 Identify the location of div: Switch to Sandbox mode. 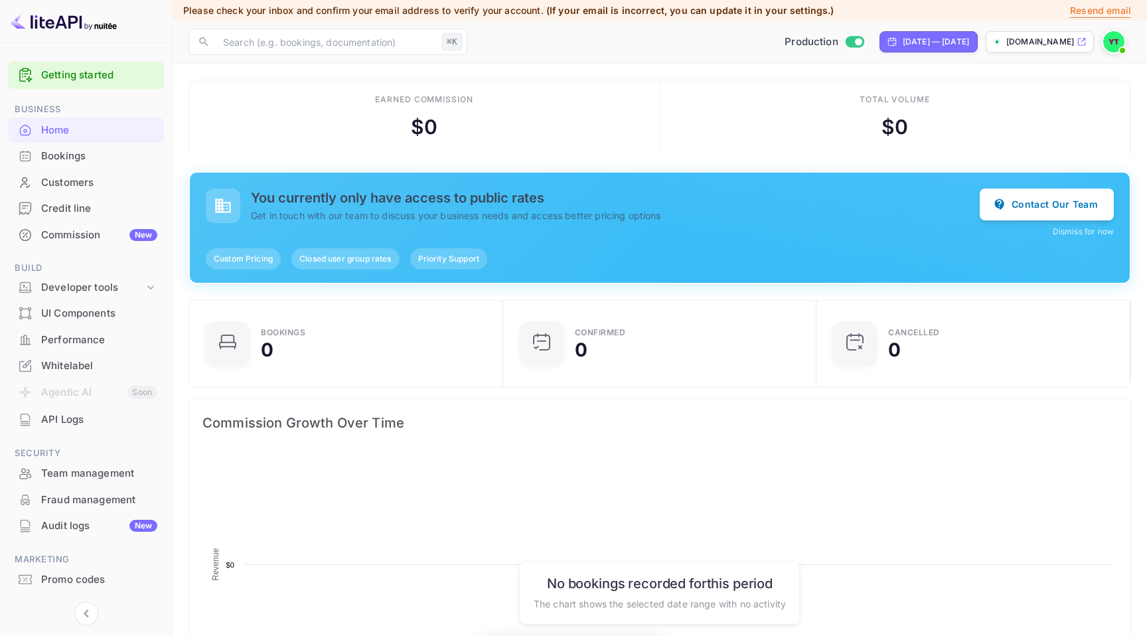
(824, 42).